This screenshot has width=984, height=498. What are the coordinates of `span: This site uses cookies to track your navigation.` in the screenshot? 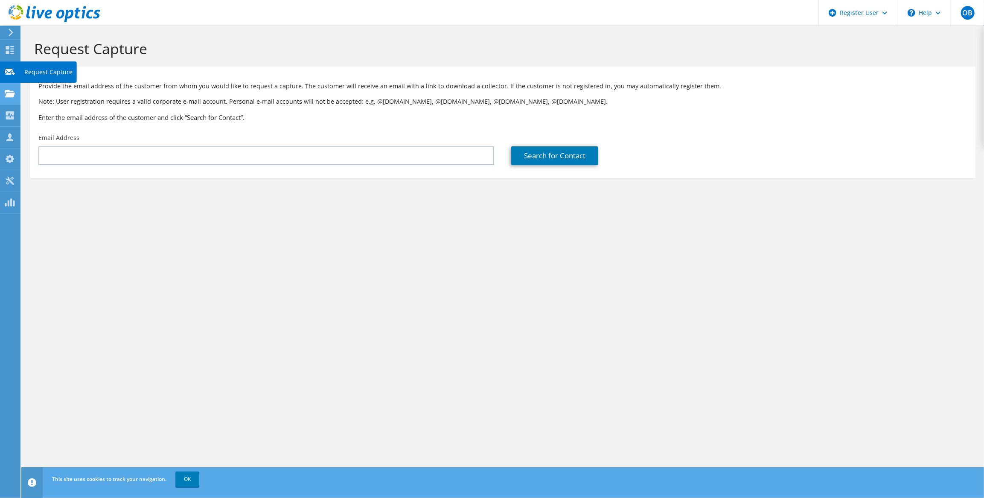 It's located at (109, 479).